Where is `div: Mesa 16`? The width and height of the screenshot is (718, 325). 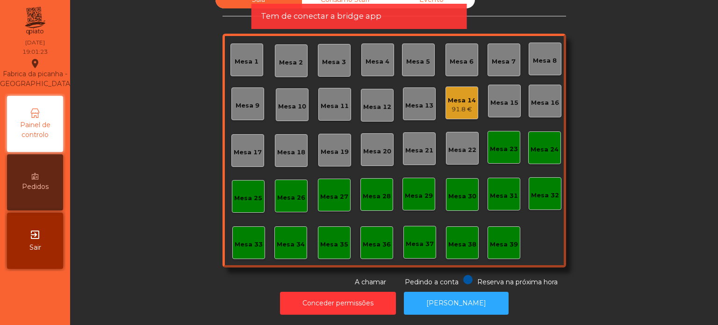 div: Mesa 16 is located at coordinates (545, 103).